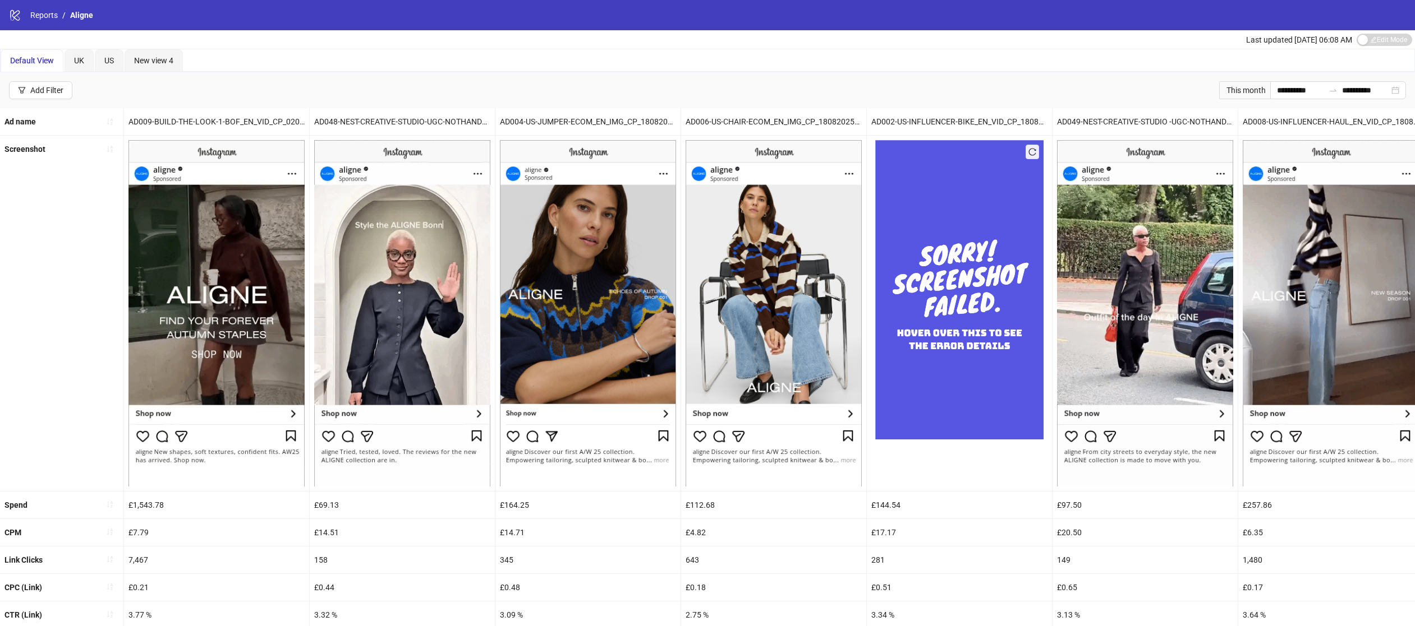 Image resolution: width=1415 pixels, height=626 pixels. Describe the element at coordinates (1145, 313) in the screenshot. I see `img: Screenshot 120234543668710332` at that location.